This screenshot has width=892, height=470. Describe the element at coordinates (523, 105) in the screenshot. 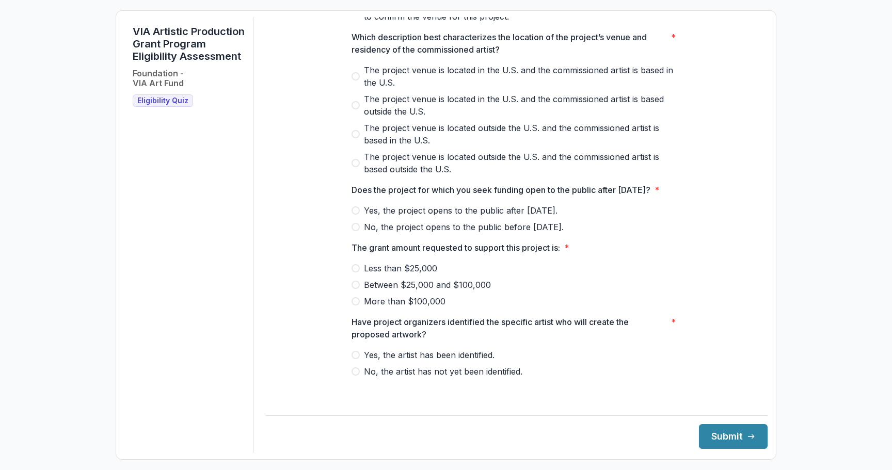

I see `span: The project venue is located in the U.S. and the commissioned artist is based outside the U.S.` at that location.